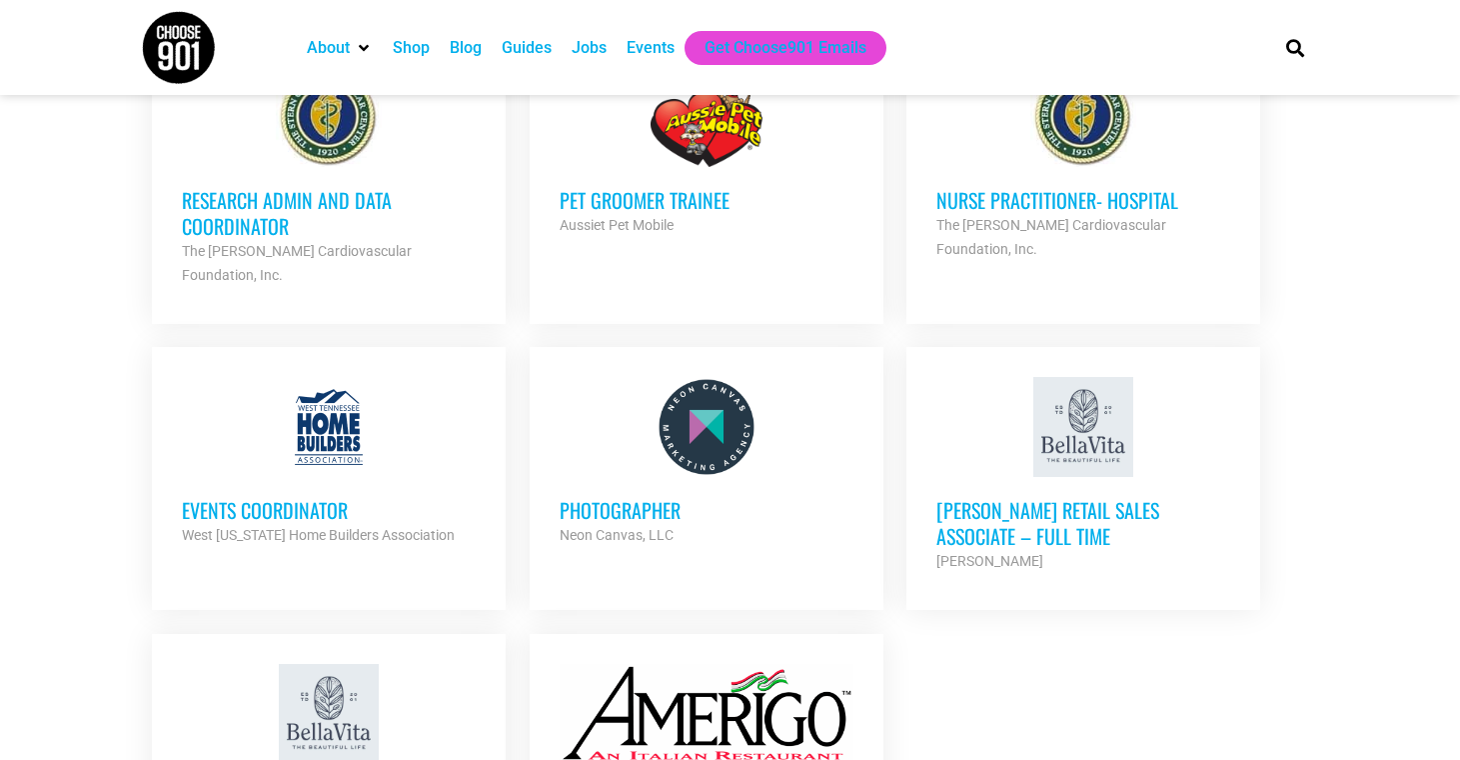  I want to click on a: Jobs, so click(589, 48).